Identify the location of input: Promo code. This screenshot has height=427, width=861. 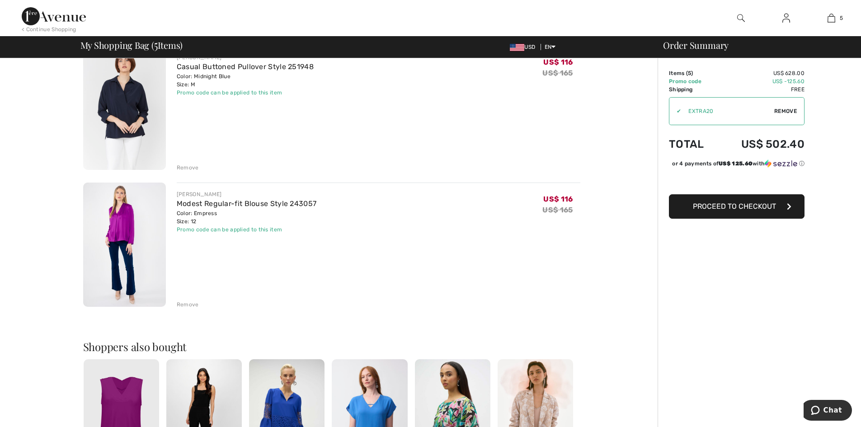
(728, 111).